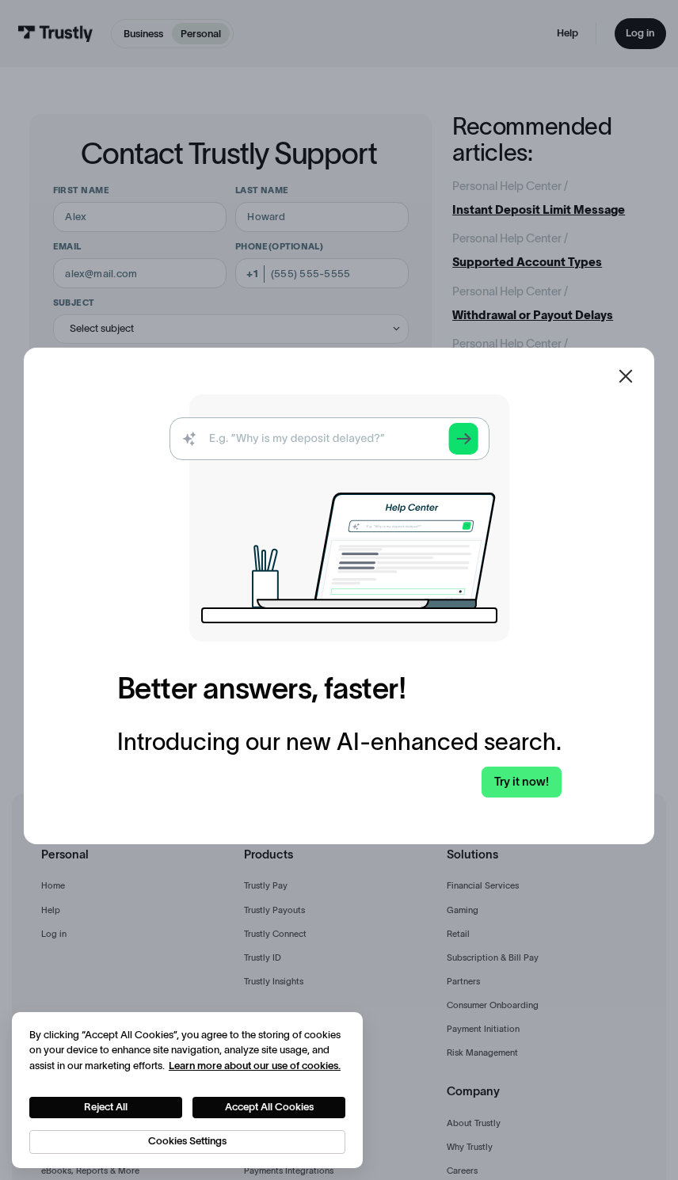 This screenshot has height=1180, width=678. I want to click on button: Cookies Settings, so click(187, 1142).